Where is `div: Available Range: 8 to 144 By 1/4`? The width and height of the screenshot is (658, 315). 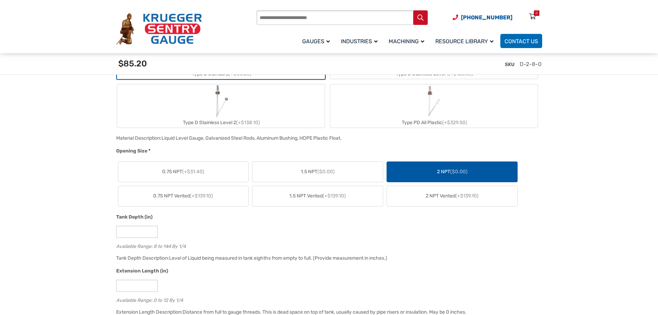
div: Available Range: 8 to 144 By 1/4 is located at coordinates (328, 245).